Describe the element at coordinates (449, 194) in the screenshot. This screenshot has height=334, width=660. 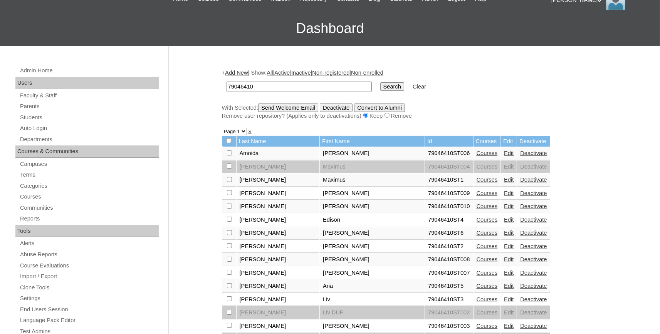
I see `td: 79046410ST009` at that location.